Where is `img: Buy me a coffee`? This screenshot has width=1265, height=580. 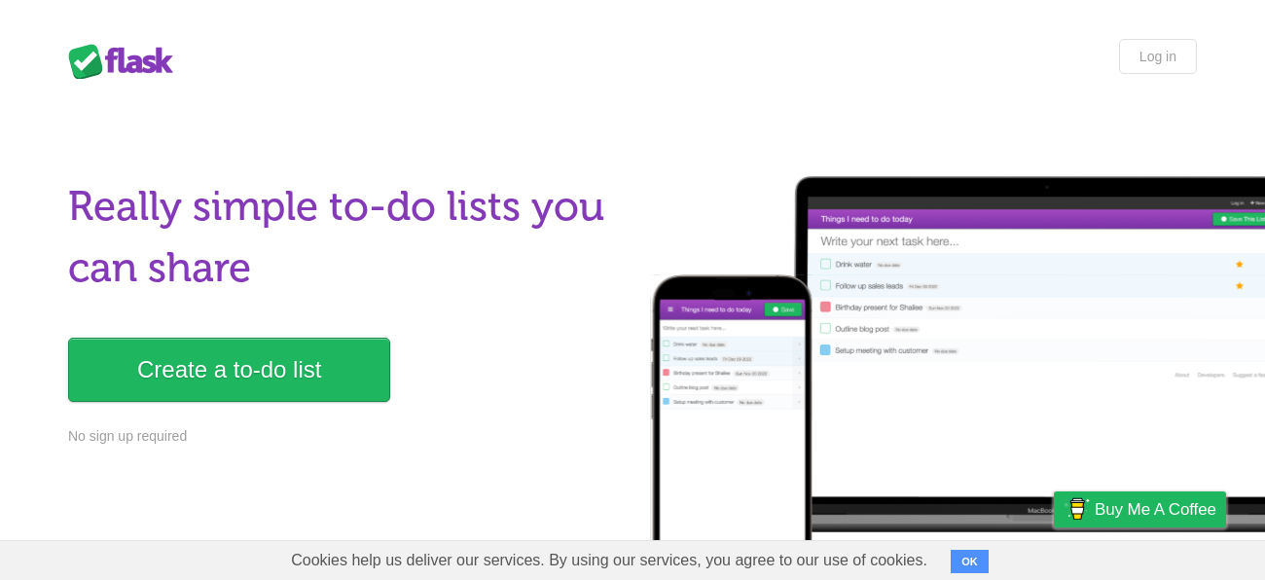 img: Buy me a coffee is located at coordinates (1076, 509).